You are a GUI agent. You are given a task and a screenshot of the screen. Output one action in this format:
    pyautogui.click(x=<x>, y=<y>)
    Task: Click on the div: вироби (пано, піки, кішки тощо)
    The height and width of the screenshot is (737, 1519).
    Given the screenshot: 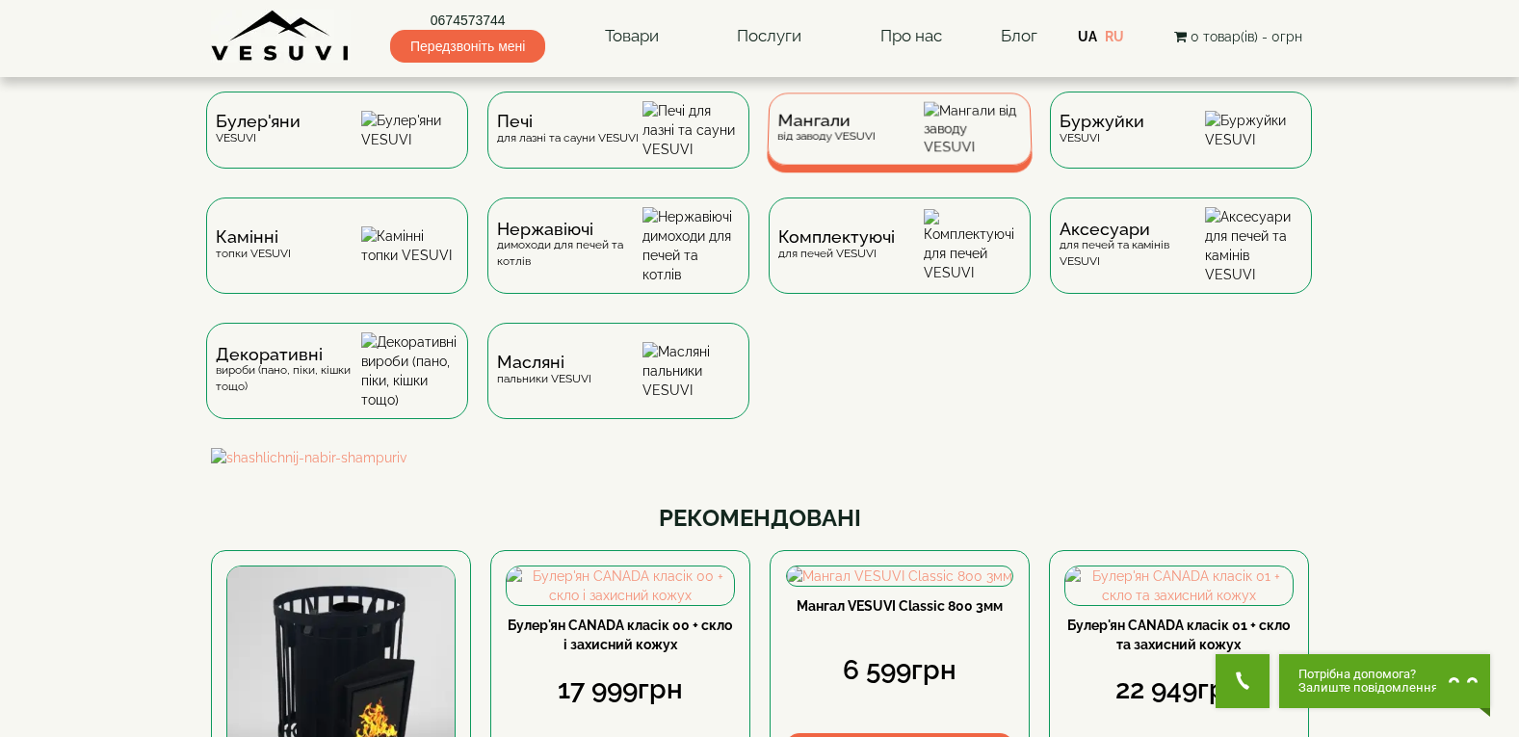 What is the action you would take?
    pyautogui.click(x=288, y=371)
    